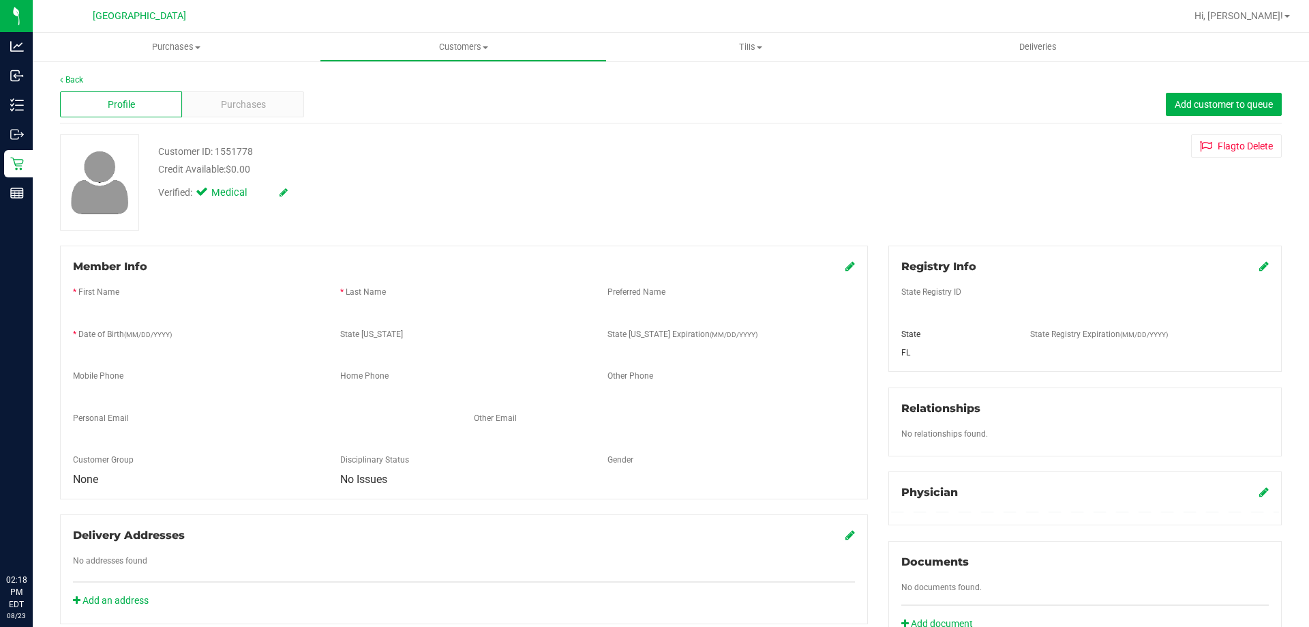  What do you see at coordinates (223, 193) in the screenshot?
I see `div: Verified:` at bounding box center [223, 193].